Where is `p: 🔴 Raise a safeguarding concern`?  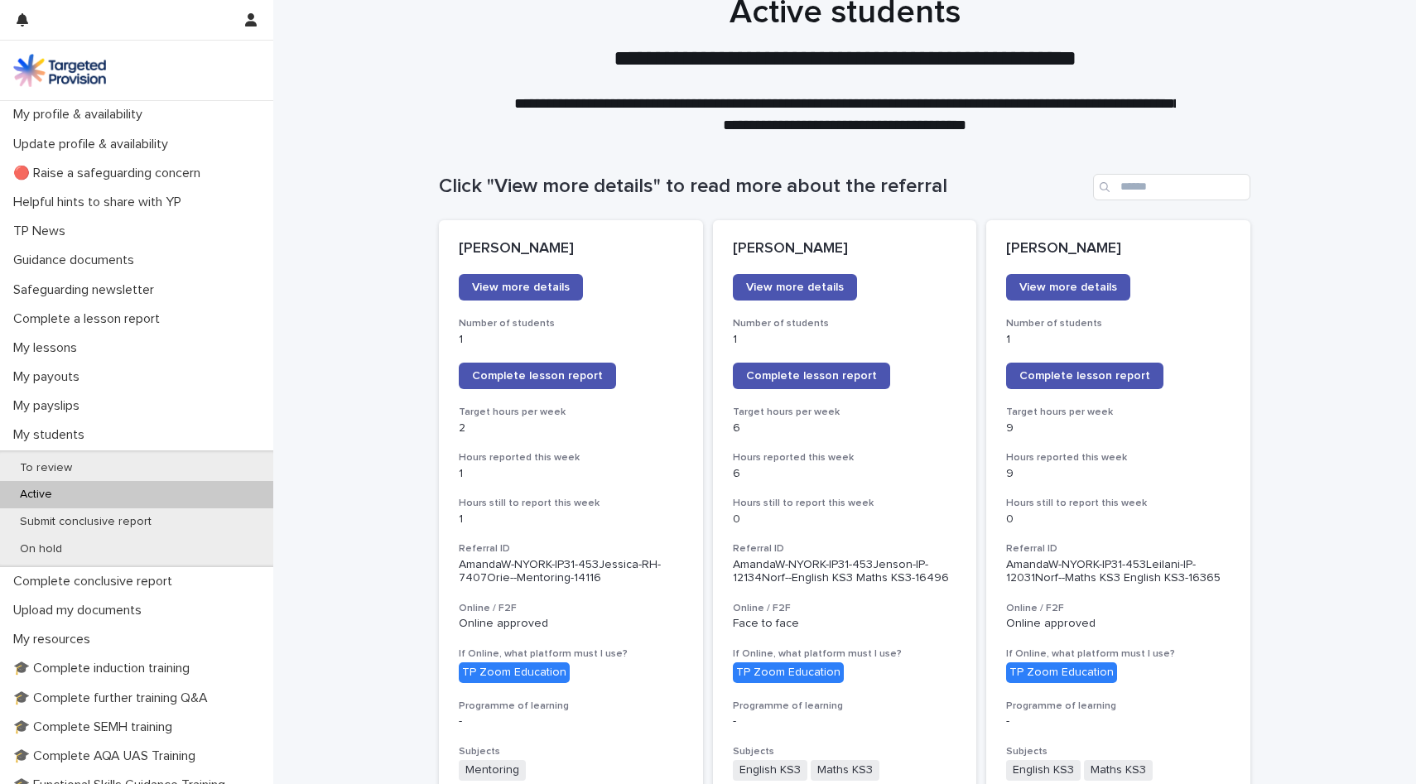
p: 🔴 Raise a safeguarding concern is located at coordinates (110, 173).